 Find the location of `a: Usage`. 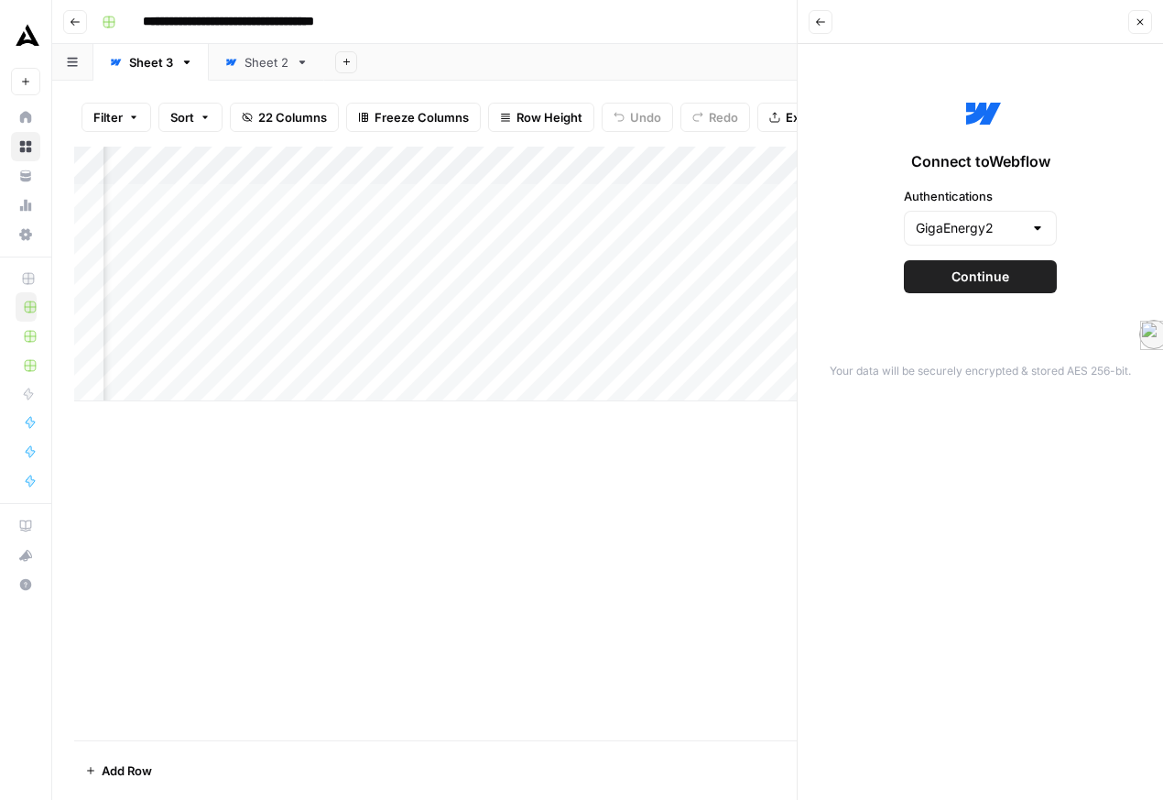

a: Usage is located at coordinates (26, 205).